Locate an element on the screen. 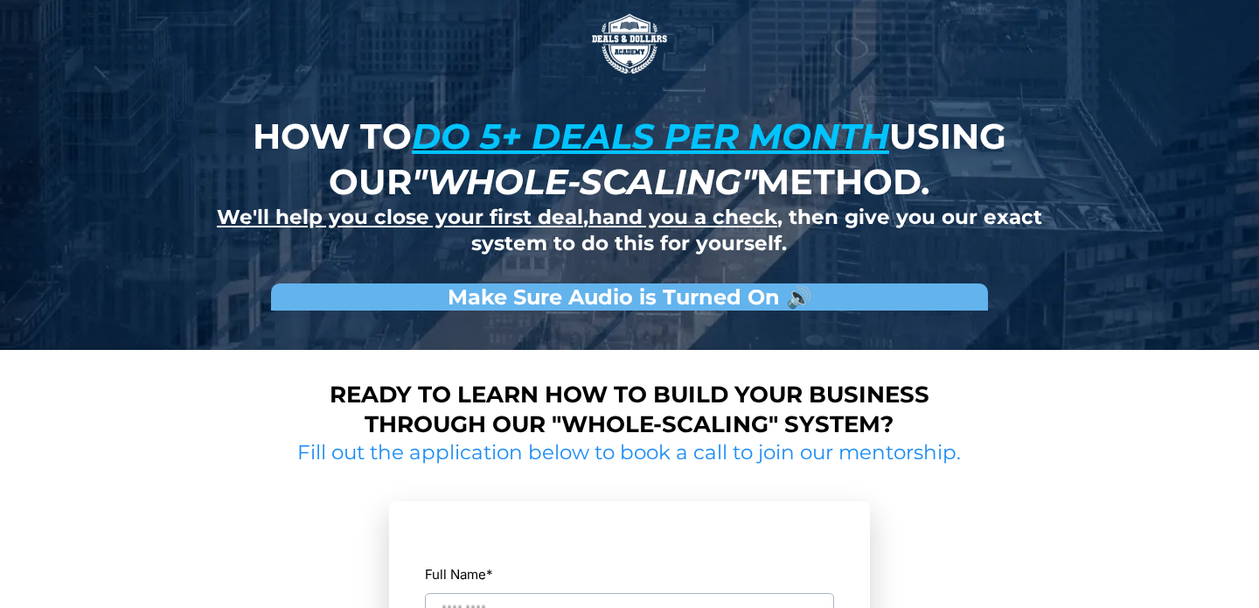 Image resolution: width=1259 pixels, height=608 pixels. u: We'll help you close your first deal is located at coordinates (400, 217).